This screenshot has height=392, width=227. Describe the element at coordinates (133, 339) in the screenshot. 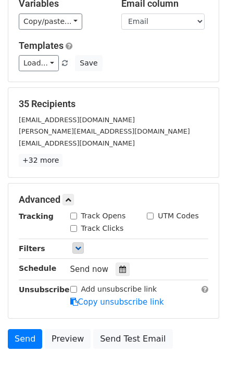

I see `a: Send Test Email` at that location.